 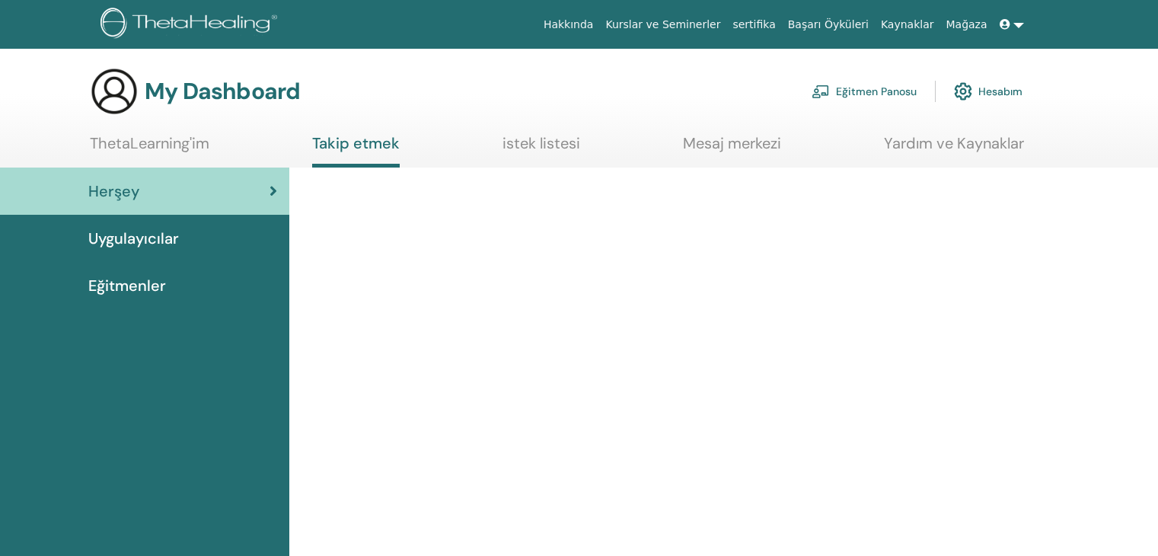 What do you see at coordinates (222, 91) in the screenshot?
I see `h3: My Dashboard` at bounding box center [222, 91].